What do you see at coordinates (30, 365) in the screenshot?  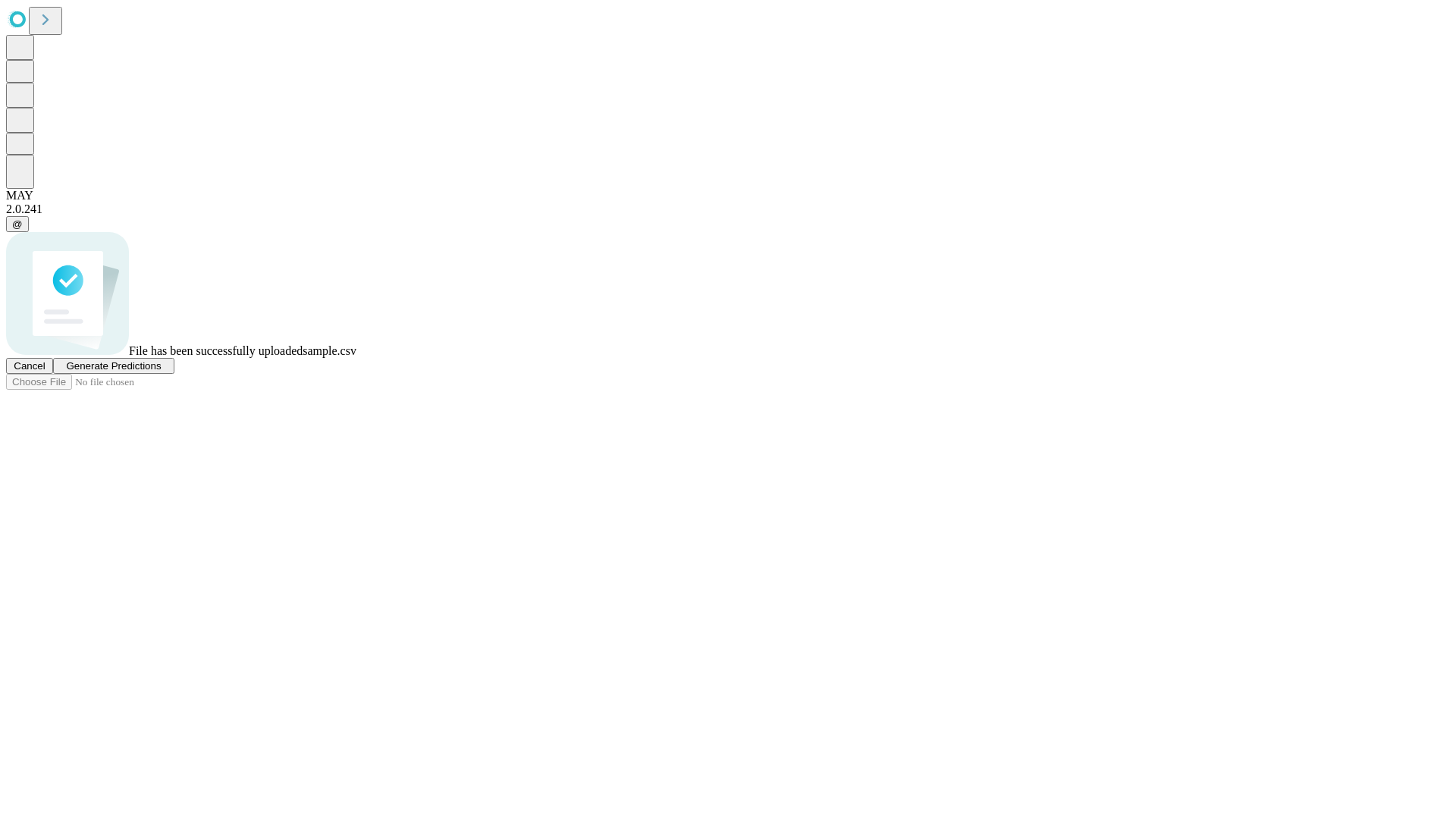 I see `span: Cancel` at bounding box center [30, 365].